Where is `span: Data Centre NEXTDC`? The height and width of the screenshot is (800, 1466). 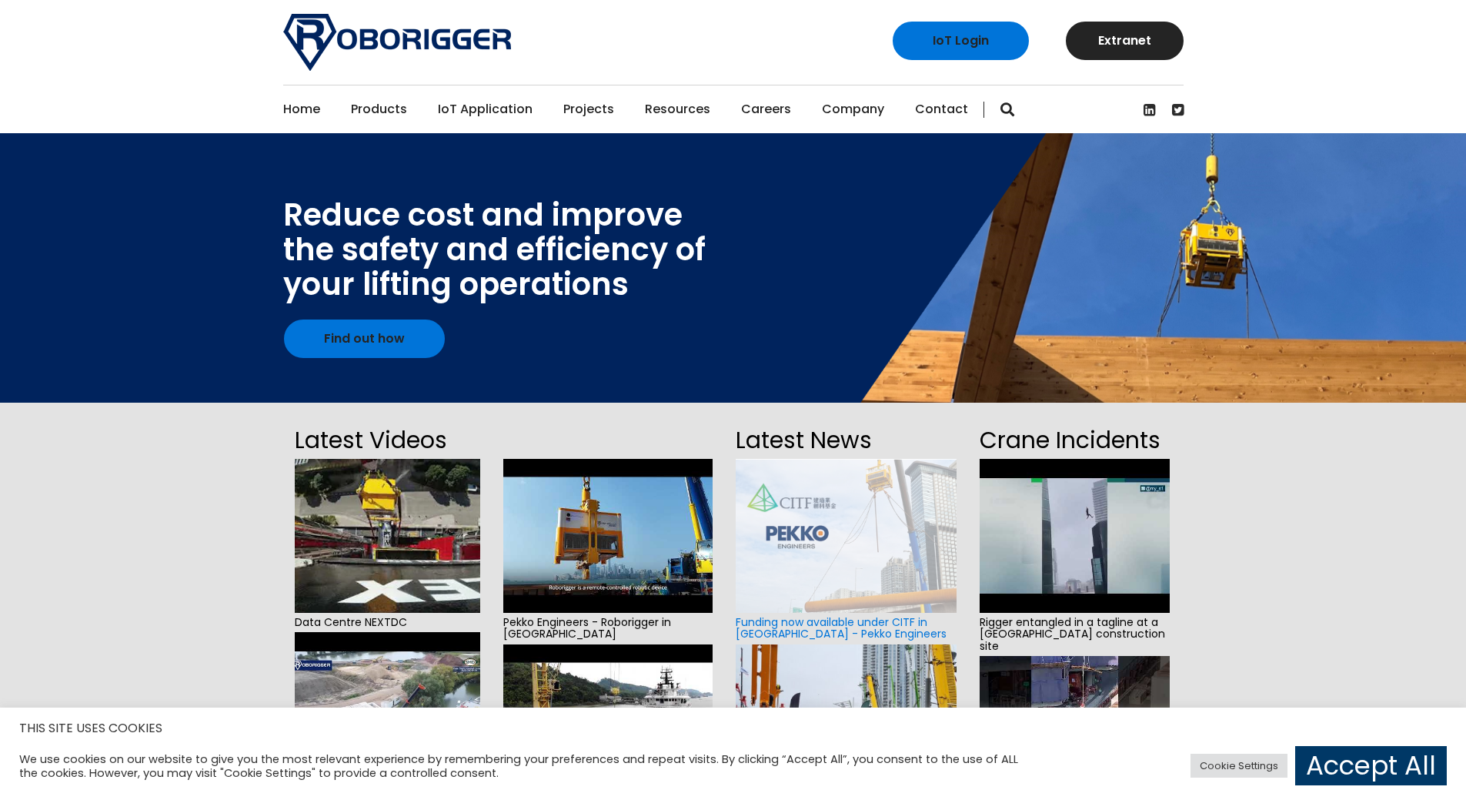 span: Data Centre NEXTDC is located at coordinates (387, 622).